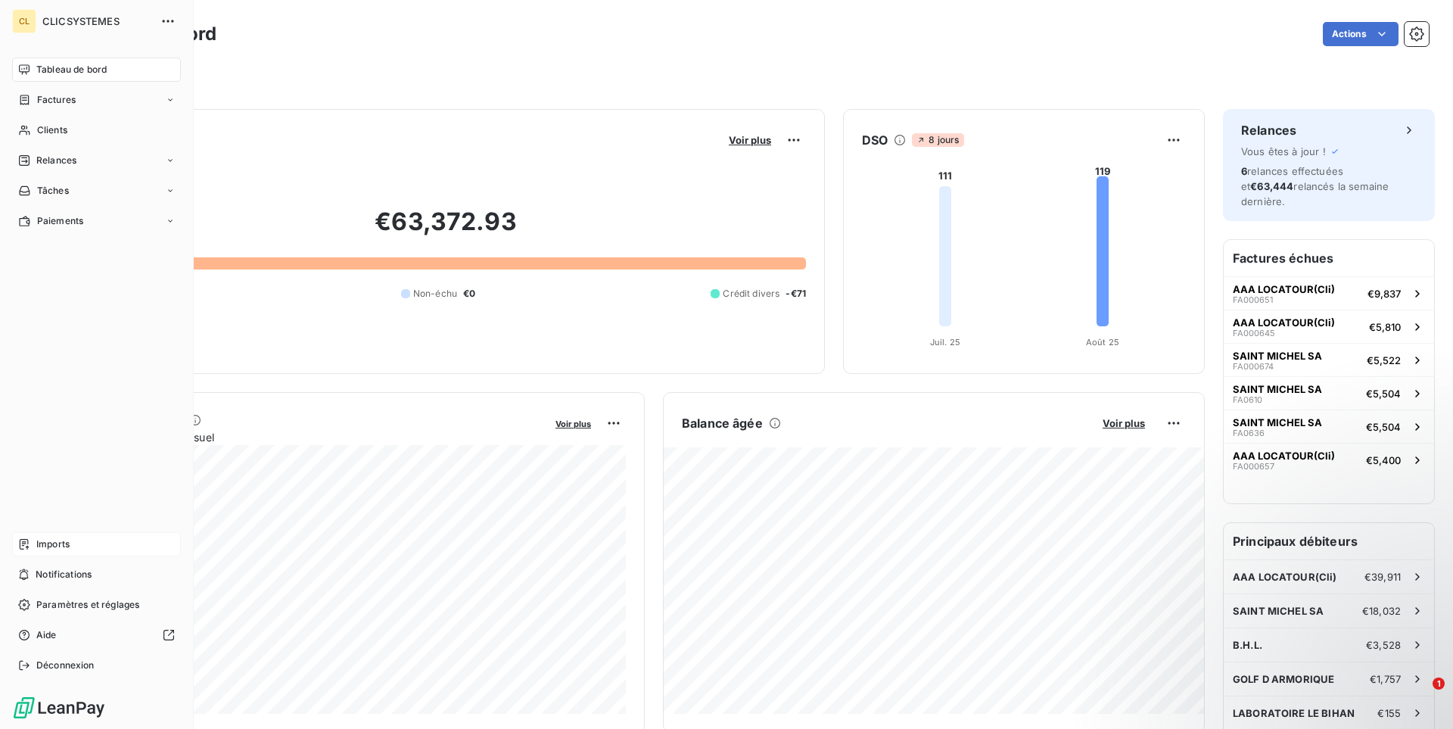 The width and height of the screenshot is (1453, 729). I want to click on div: CL, so click(24, 21).